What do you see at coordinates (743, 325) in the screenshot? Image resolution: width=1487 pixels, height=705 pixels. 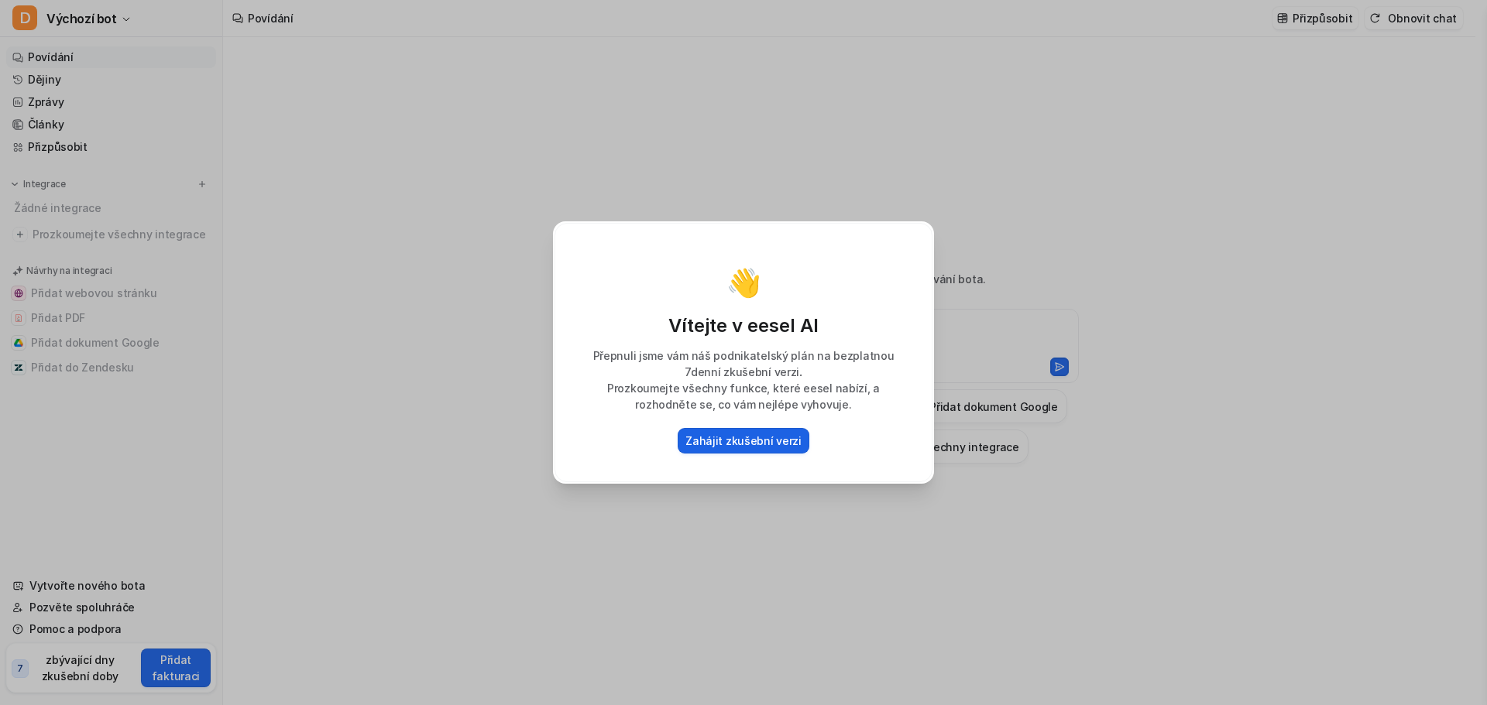 I see `font: Vítejte v eesel AI` at bounding box center [743, 325].